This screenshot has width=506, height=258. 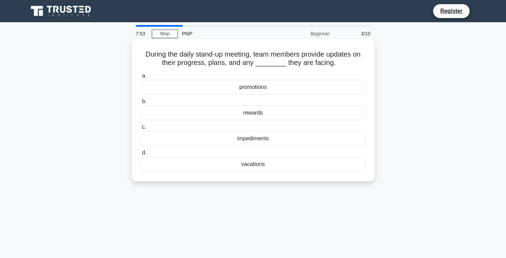 I want to click on a: Stop, so click(x=165, y=34).